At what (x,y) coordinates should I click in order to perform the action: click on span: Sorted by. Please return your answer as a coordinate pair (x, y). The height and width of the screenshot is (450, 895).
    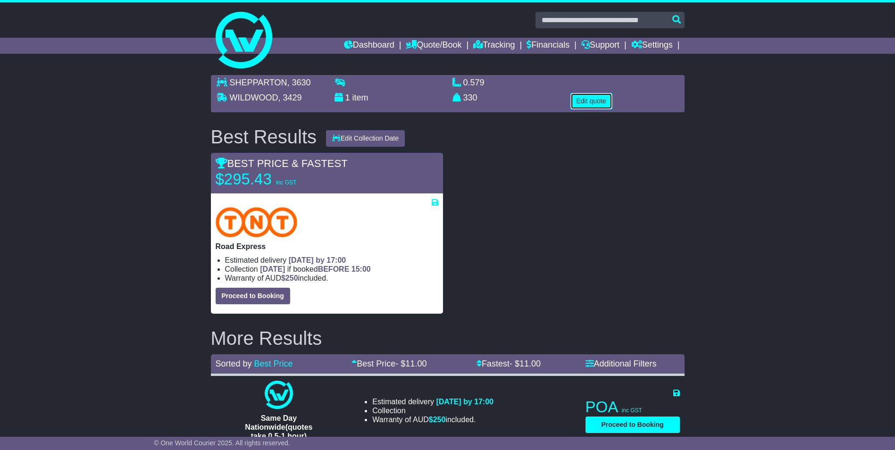
    Looking at the image, I should click on (234, 364).